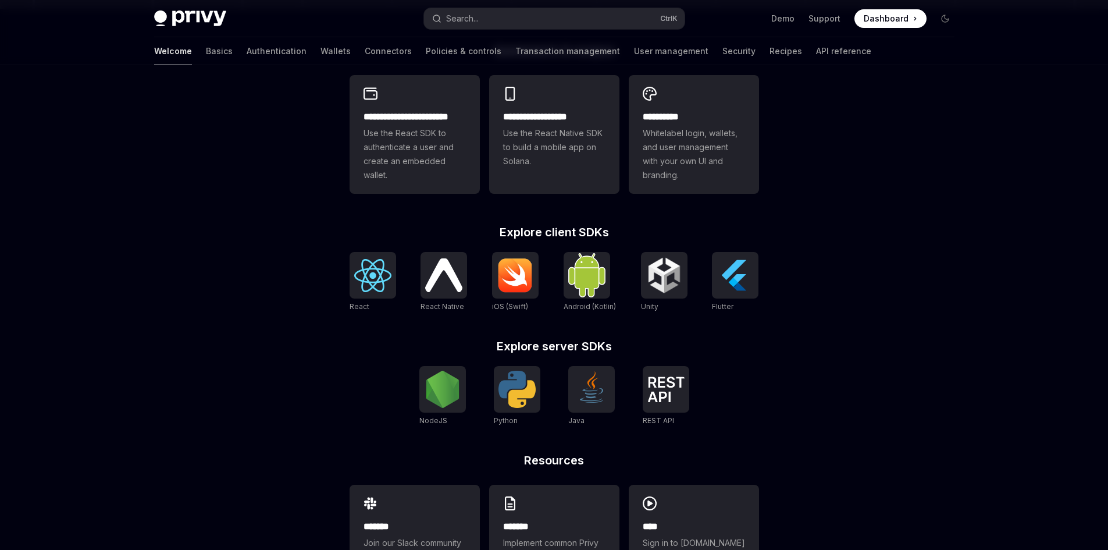  Describe the element at coordinates (554, 19) in the screenshot. I see `button: Search...CtrlK` at that location.